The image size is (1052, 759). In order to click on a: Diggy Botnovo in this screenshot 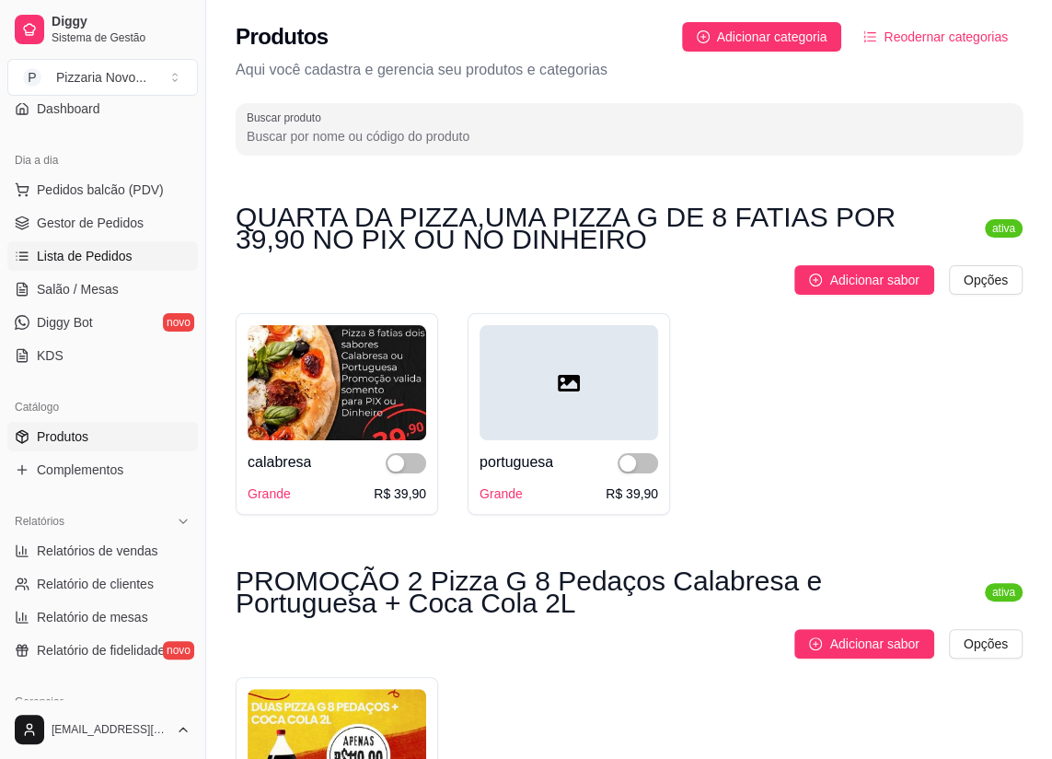, I will do `click(102, 322)`.